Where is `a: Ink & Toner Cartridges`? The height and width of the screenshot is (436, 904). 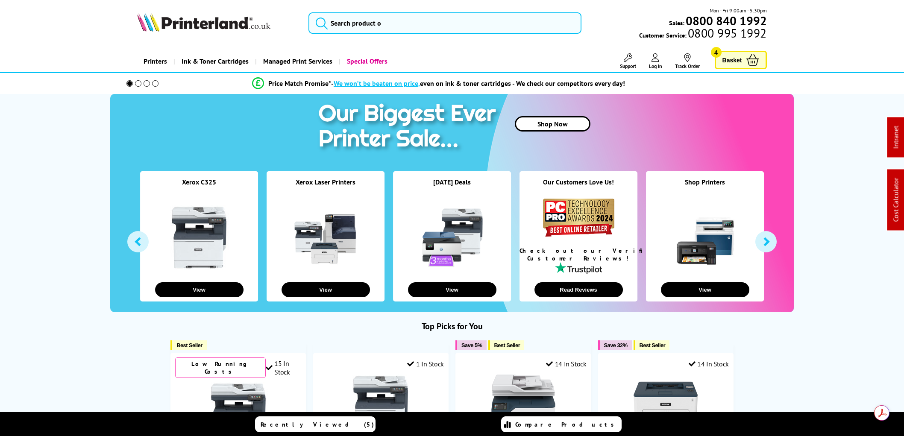
a: Ink & Toner Cartridges is located at coordinates (214, 61).